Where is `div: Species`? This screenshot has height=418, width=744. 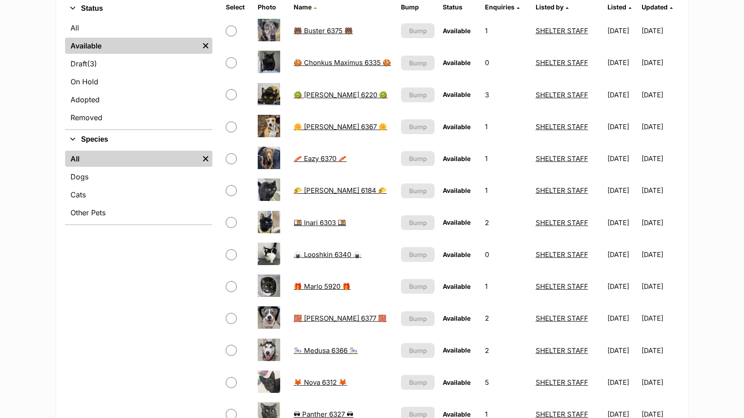 div: Species is located at coordinates (139, 187).